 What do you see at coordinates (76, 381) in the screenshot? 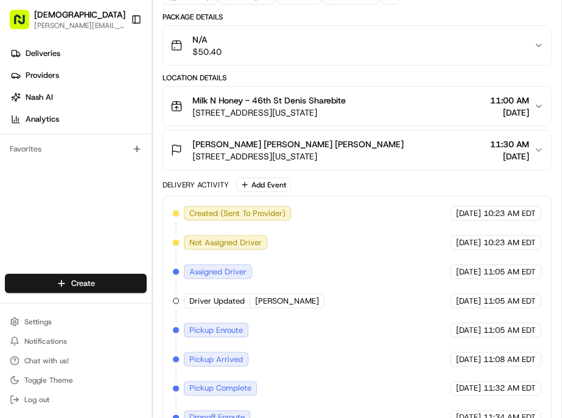
I see `button: Toggle Theme` at bounding box center [76, 381].